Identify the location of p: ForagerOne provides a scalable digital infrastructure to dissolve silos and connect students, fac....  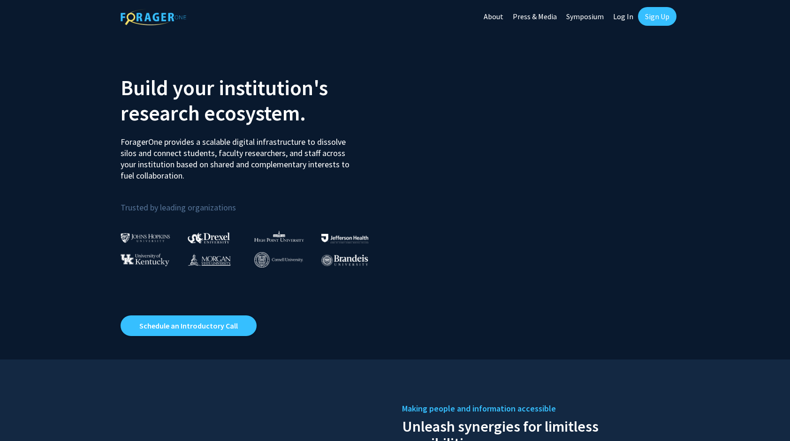
(238, 155).